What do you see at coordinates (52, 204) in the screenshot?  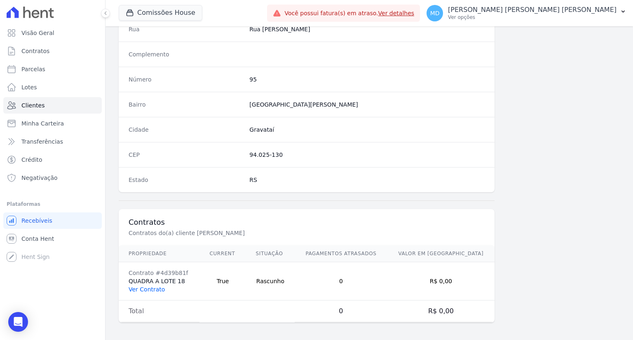 I see `div: Plataformas` at bounding box center [52, 204].